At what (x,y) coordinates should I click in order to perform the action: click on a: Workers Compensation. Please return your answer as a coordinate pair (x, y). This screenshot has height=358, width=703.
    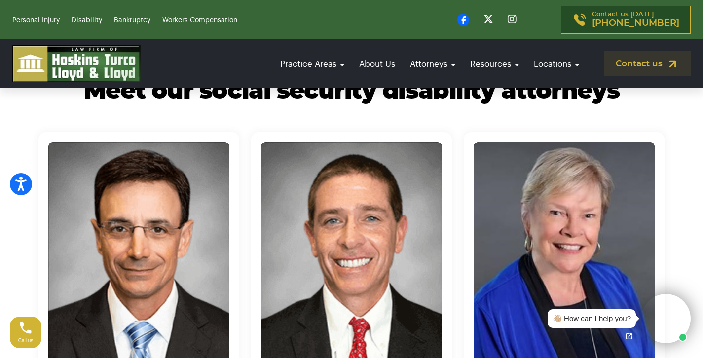
    Looking at the image, I should click on (200, 20).